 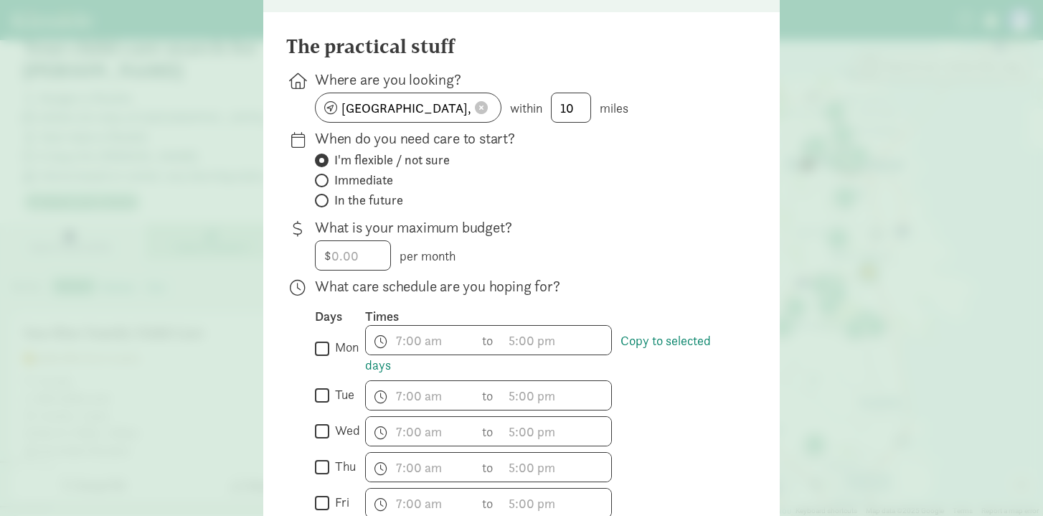 I want to click on label: mon, so click(x=344, y=347).